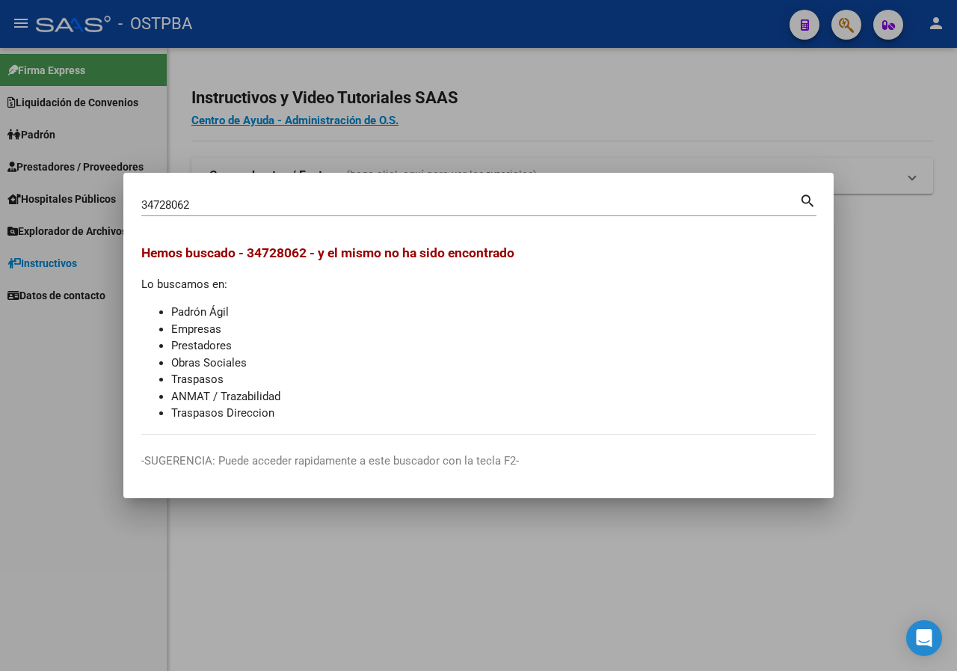 This screenshot has height=671, width=957. I want to click on div: Lo buscamos en:, so click(479, 332).